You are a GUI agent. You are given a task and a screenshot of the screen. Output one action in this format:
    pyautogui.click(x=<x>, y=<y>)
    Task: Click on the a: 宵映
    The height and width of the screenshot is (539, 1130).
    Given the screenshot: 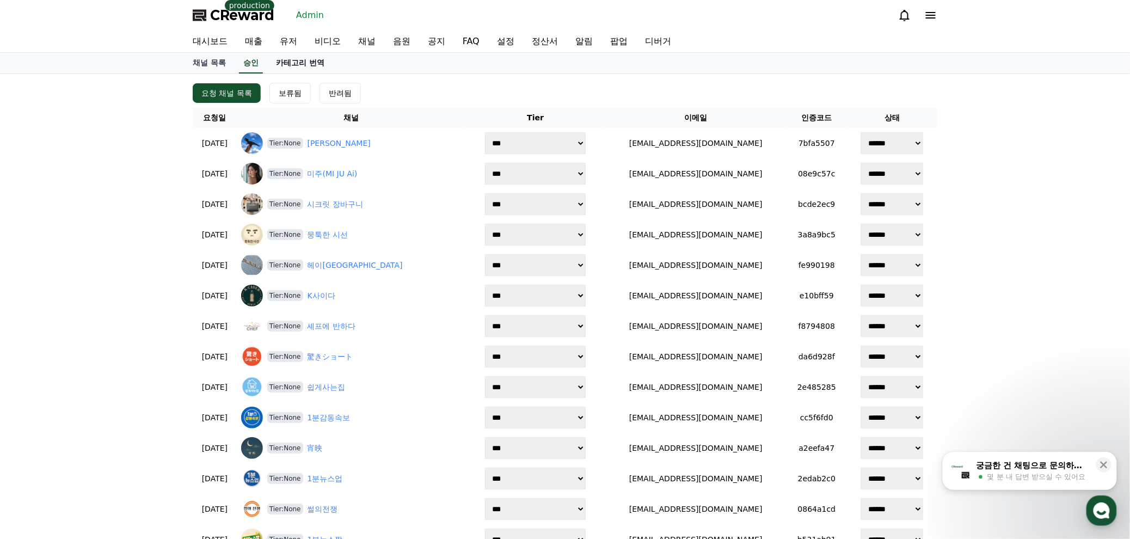 What is the action you would take?
    pyautogui.click(x=315, y=448)
    